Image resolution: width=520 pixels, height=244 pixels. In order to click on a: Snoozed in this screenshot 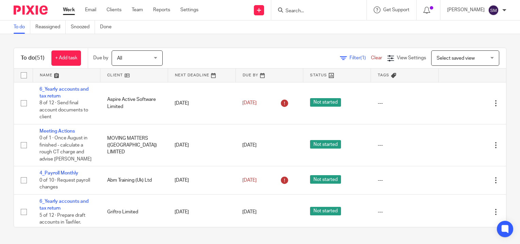, I will do `click(83, 27)`.